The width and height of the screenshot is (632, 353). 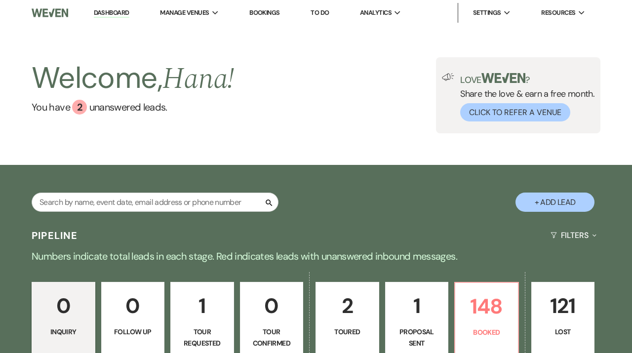 I want to click on div: 2, so click(x=80, y=107).